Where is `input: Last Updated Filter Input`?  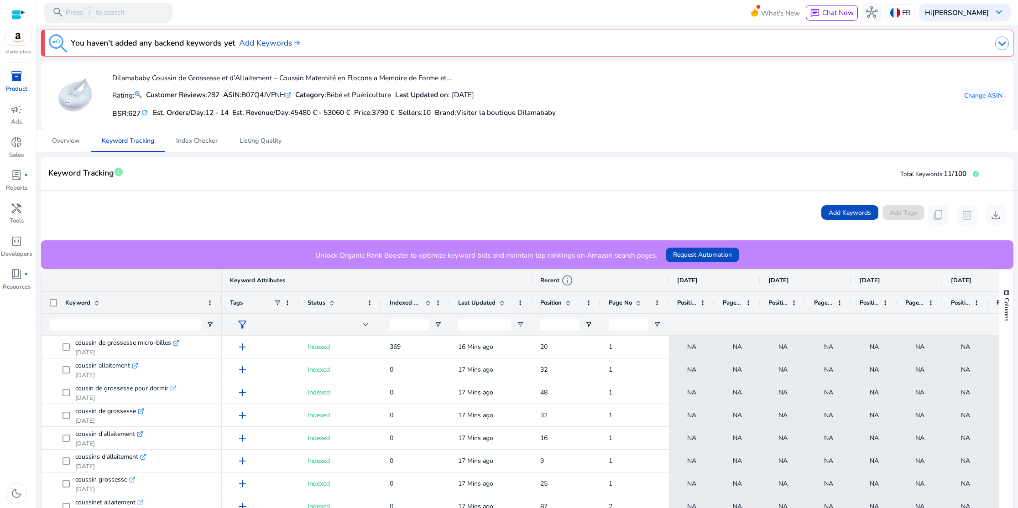 input: Last Updated Filter Input is located at coordinates (485, 325).